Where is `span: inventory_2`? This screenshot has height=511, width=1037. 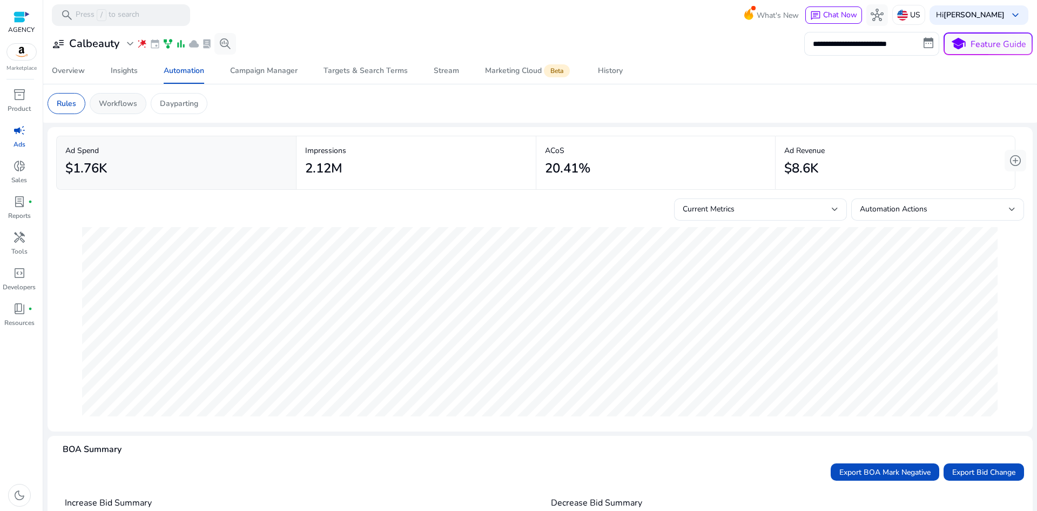 span: inventory_2 is located at coordinates (19, 95).